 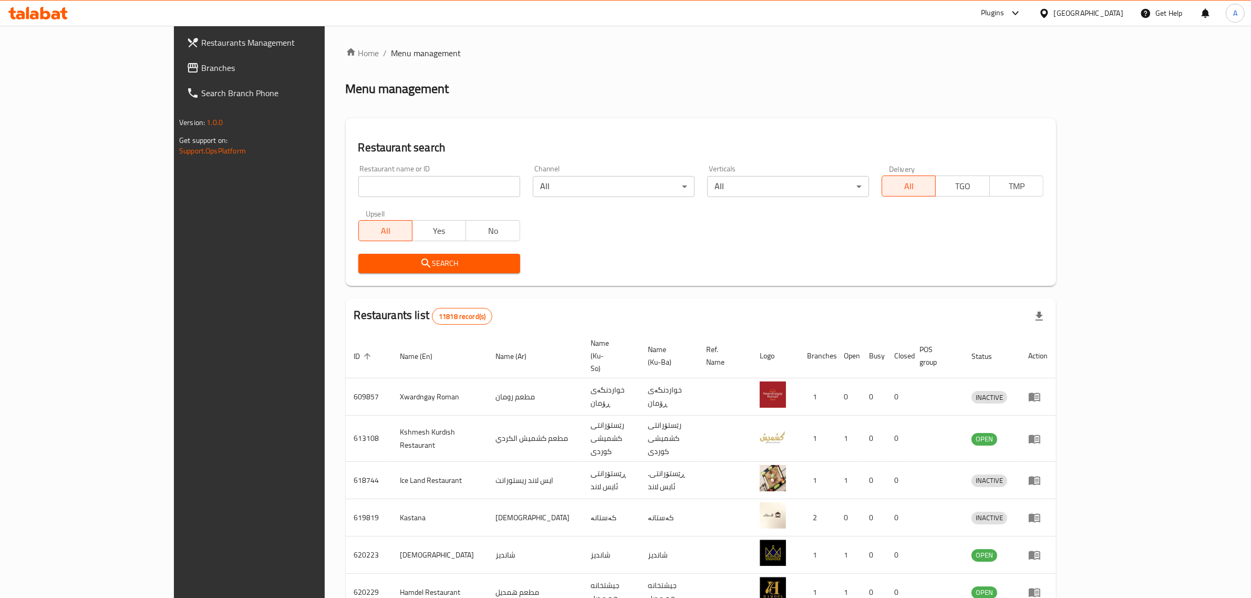 I want to click on span: Yes, so click(x=439, y=231).